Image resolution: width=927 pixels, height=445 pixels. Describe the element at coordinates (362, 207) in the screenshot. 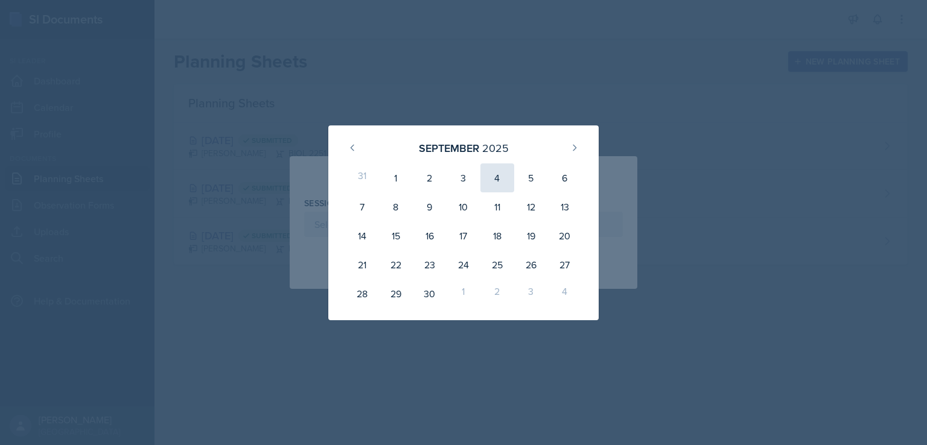

I see `div: 7` at that location.